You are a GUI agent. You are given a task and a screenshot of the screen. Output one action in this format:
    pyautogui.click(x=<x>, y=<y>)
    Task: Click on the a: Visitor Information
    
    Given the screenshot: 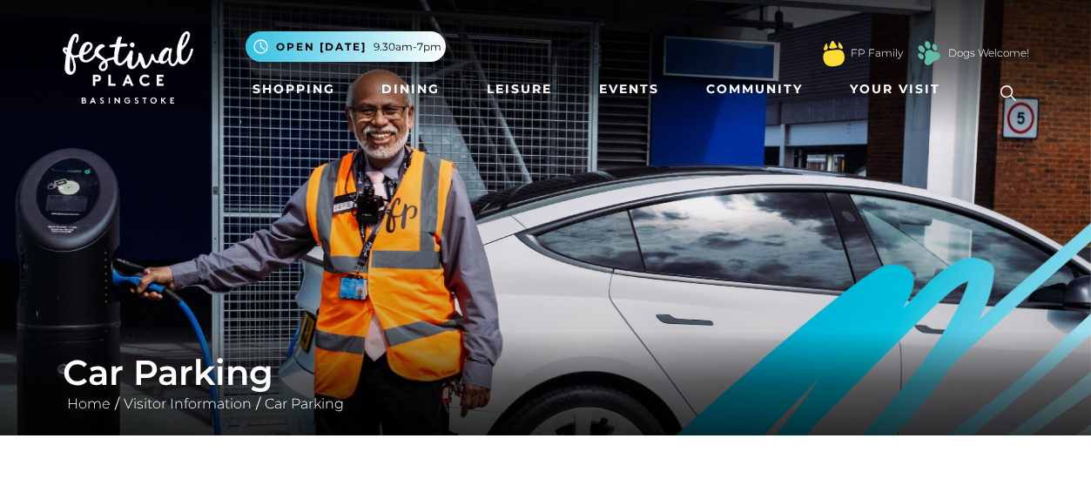 What is the action you would take?
    pyautogui.click(x=187, y=403)
    